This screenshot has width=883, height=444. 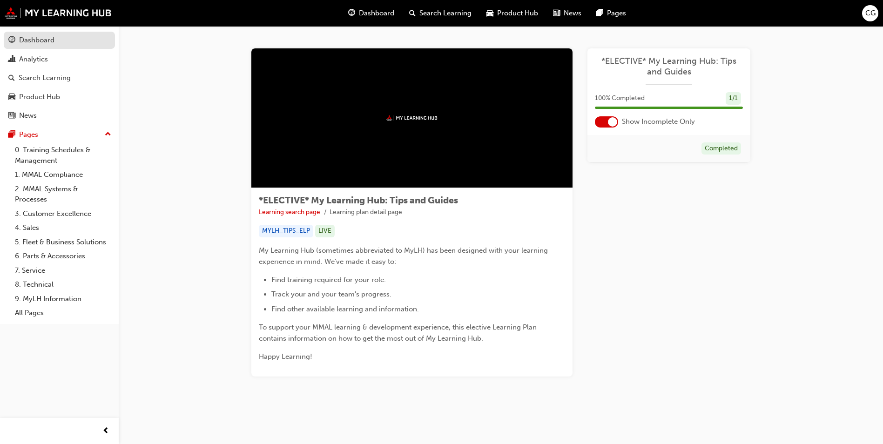 I want to click on a: 8. Technical, so click(x=63, y=284).